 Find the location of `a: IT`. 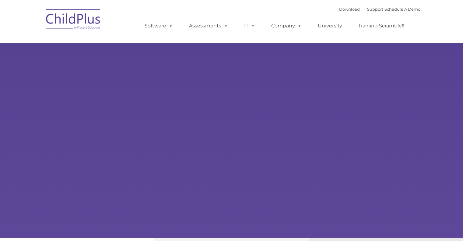

a: IT is located at coordinates (249, 26).